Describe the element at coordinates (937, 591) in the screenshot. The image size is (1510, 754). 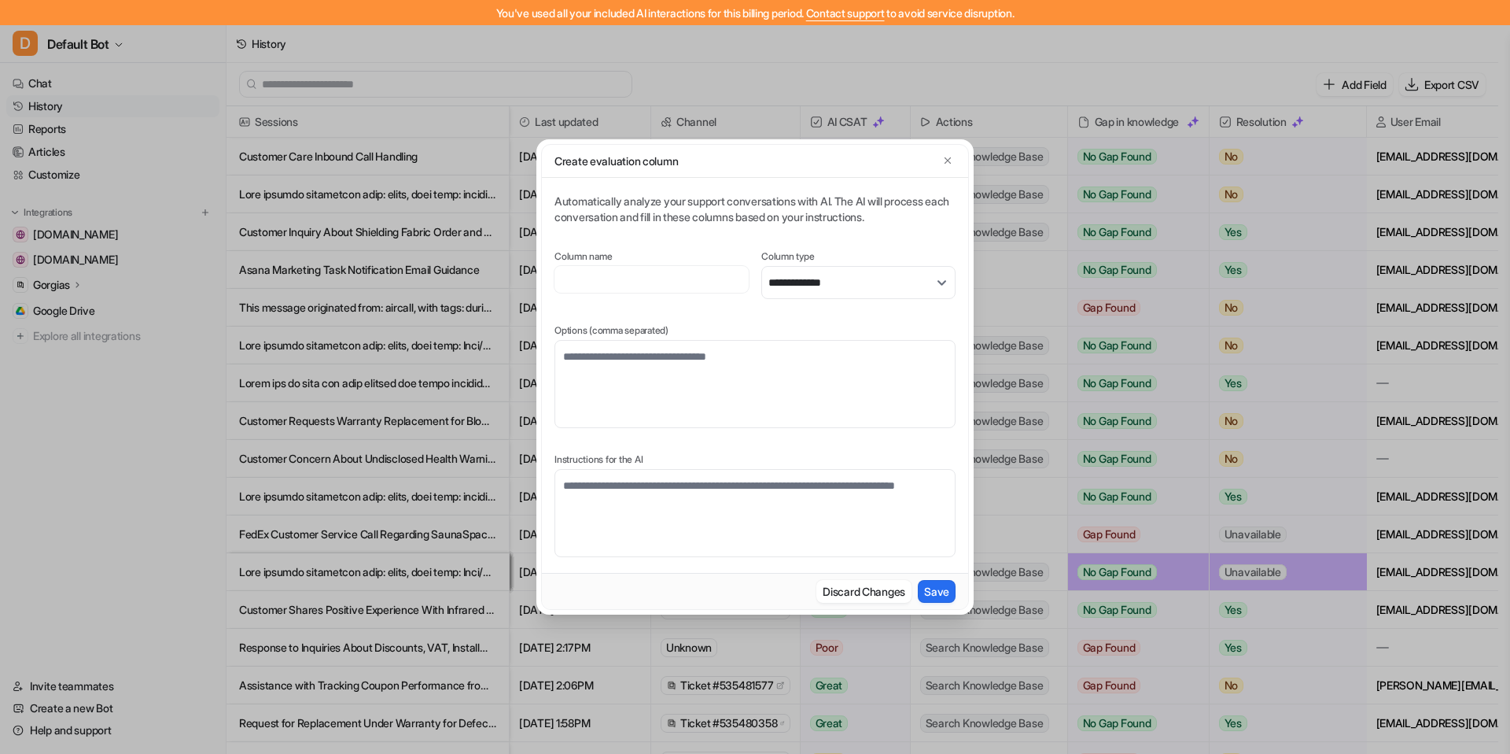
I see `button: Save` at that location.